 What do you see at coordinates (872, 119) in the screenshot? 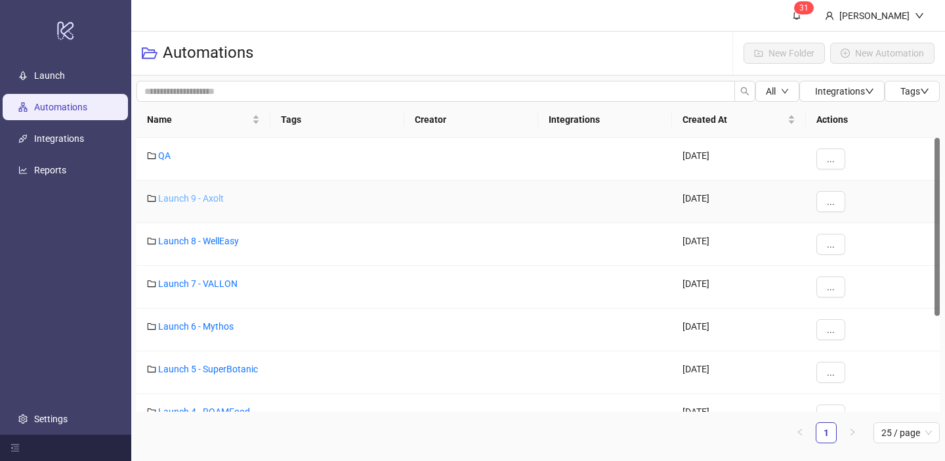
I see `th: Actions` at bounding box center [872, 119].